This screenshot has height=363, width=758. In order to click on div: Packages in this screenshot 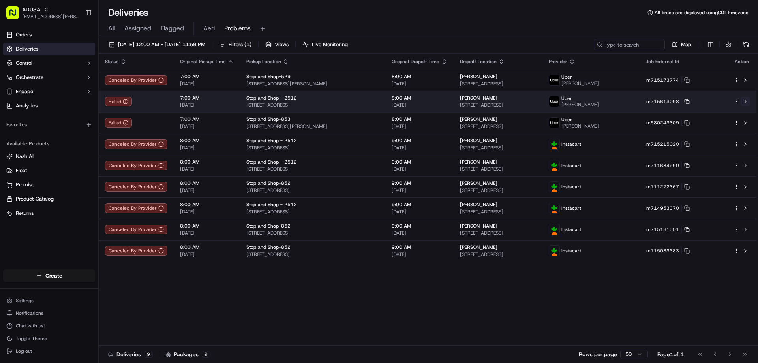, I will do `click(188, 354)`.